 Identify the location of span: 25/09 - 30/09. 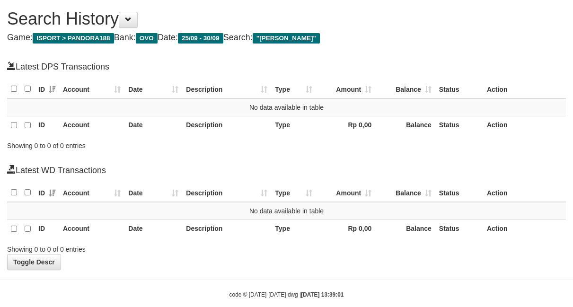
(201, 38).